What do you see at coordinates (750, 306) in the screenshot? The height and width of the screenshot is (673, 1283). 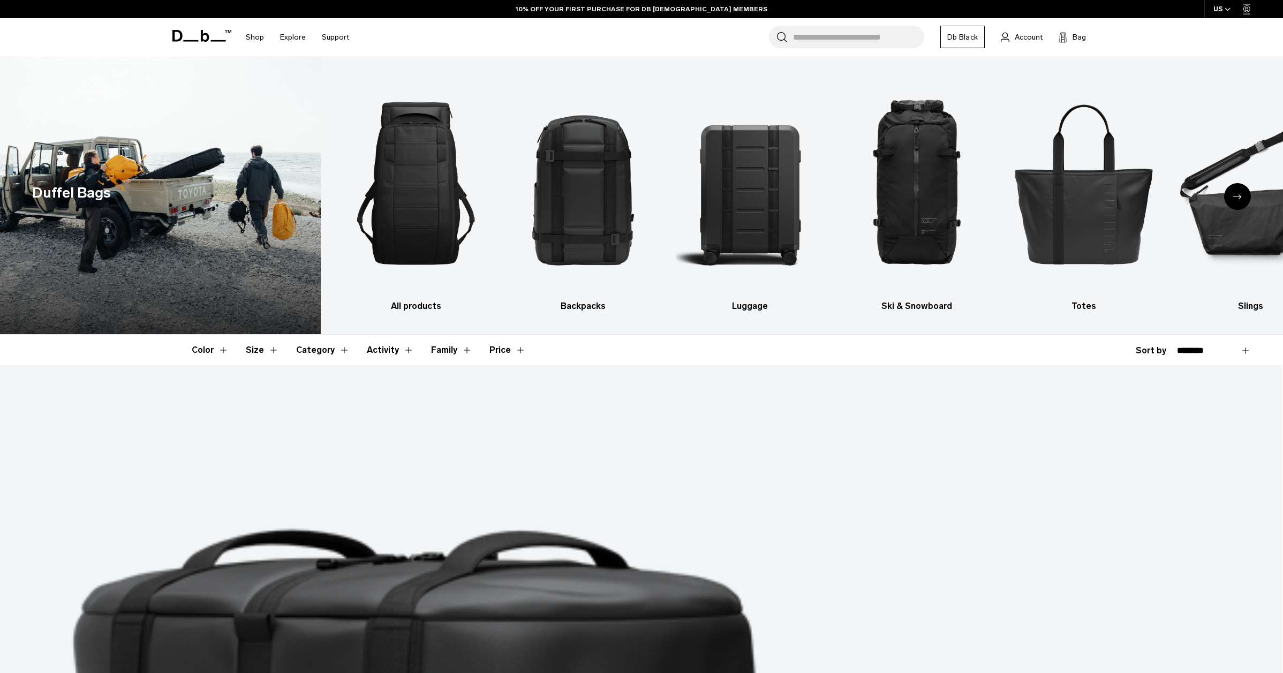 I see `h3: Luggage` at bounding box center [750, 306].